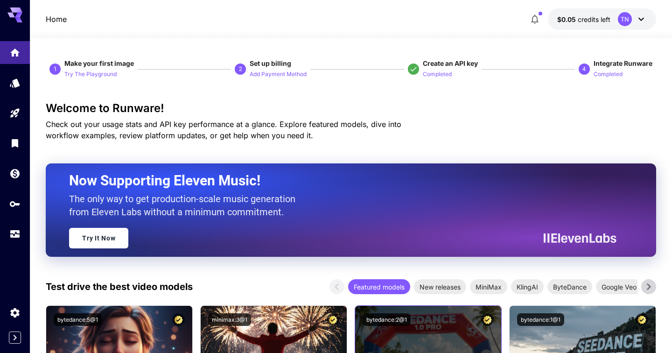  What do you see at coordinates (584, 19) in the screenshot?
I see `div: $0.05` at bounding box center [584, 19].